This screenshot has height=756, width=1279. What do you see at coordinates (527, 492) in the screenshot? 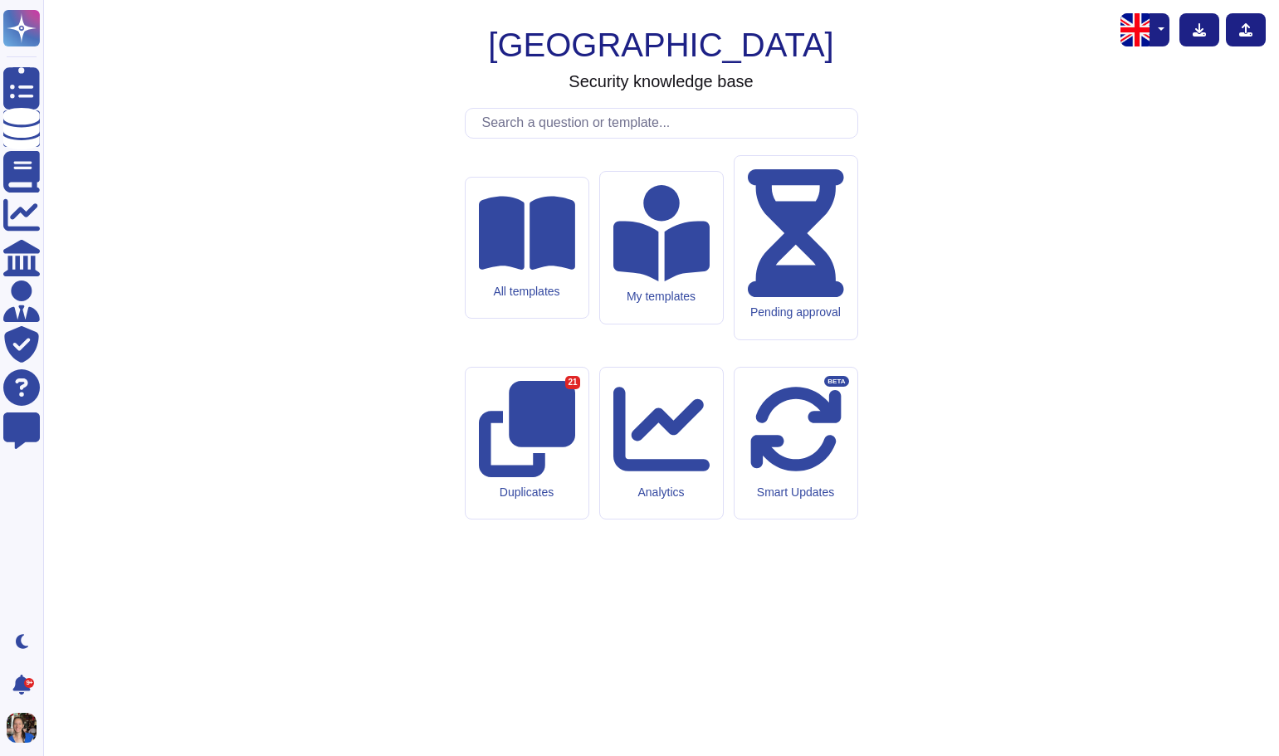
I see `div: Duplicates` at bounding box center [527, 492].